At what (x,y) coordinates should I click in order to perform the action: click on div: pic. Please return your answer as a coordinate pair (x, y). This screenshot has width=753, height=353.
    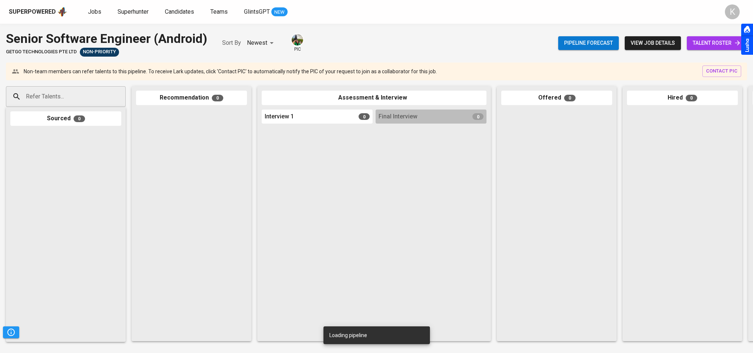
    Looking at the image, I should click on (297, 43).